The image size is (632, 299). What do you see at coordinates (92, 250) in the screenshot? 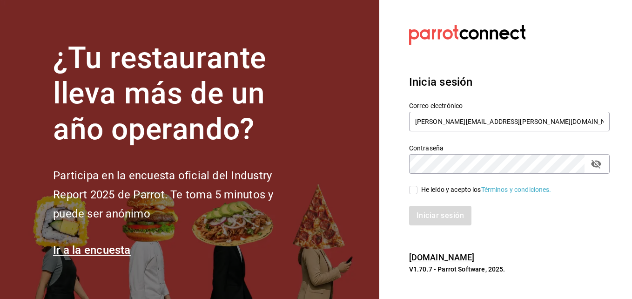
I see `a: Ir a la encuesta` at bounding box center [92, 250].